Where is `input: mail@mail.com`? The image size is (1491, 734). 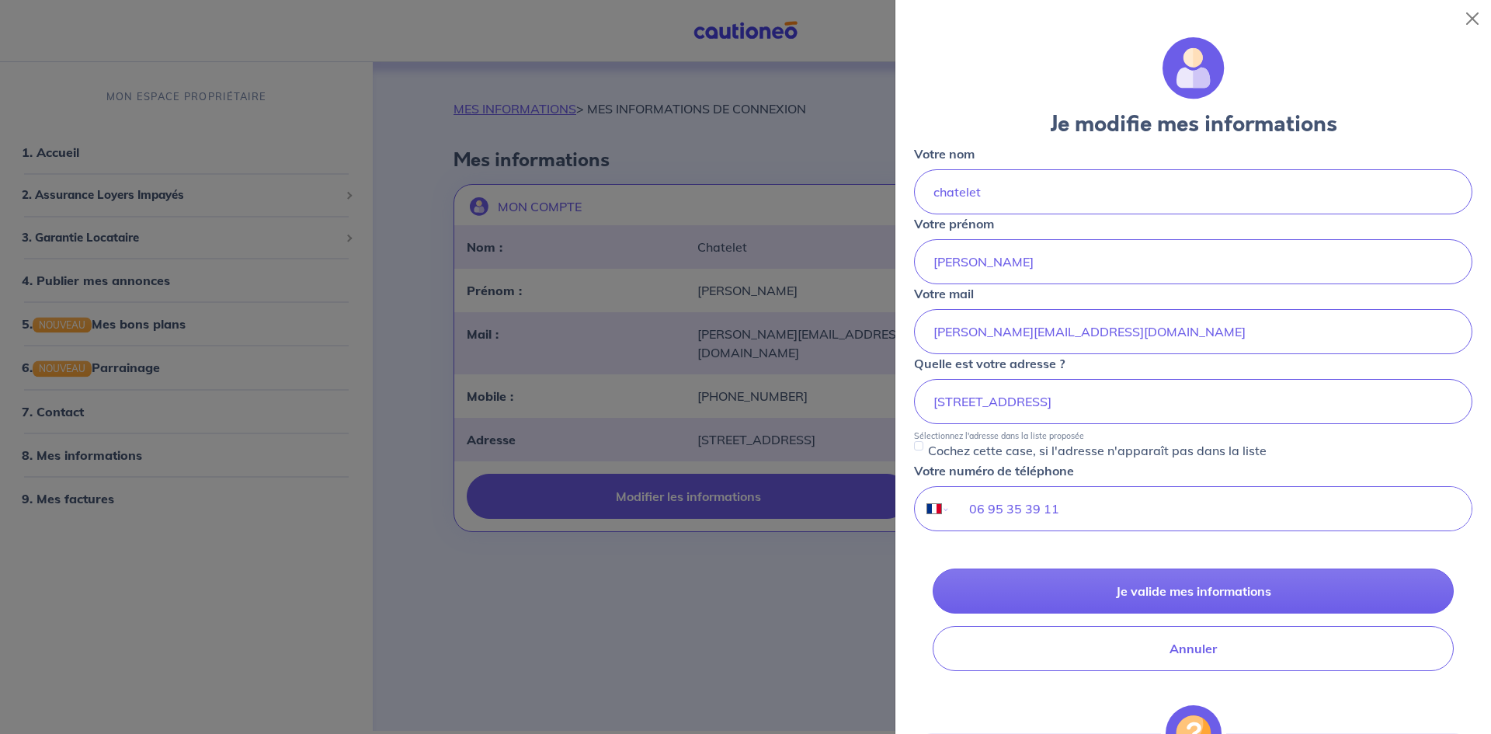 input: mail@mail.com is located at coordinates (1193, 332).